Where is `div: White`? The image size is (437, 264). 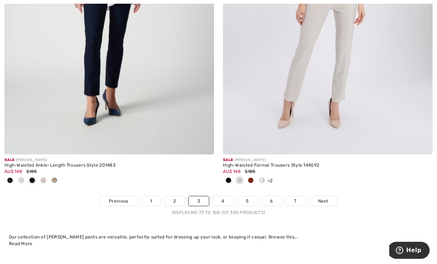
div: White is located at coordinates (21, 181).